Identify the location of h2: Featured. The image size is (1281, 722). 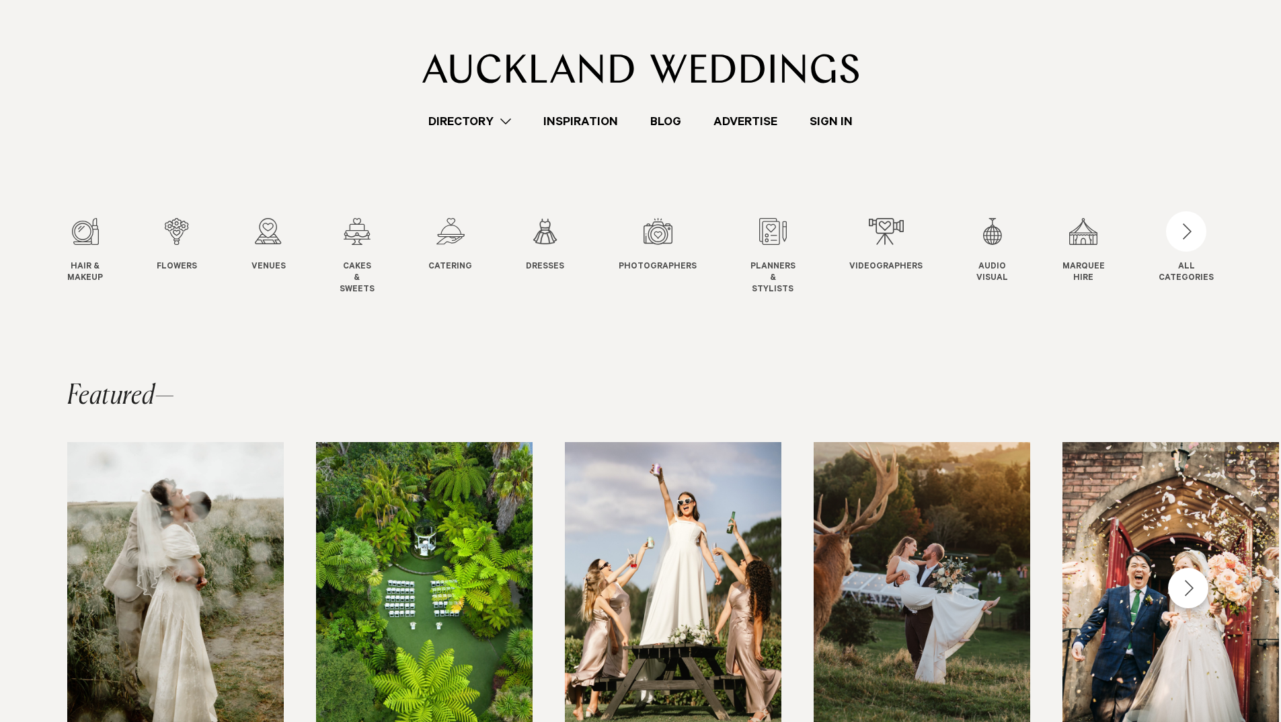
(121, 396).